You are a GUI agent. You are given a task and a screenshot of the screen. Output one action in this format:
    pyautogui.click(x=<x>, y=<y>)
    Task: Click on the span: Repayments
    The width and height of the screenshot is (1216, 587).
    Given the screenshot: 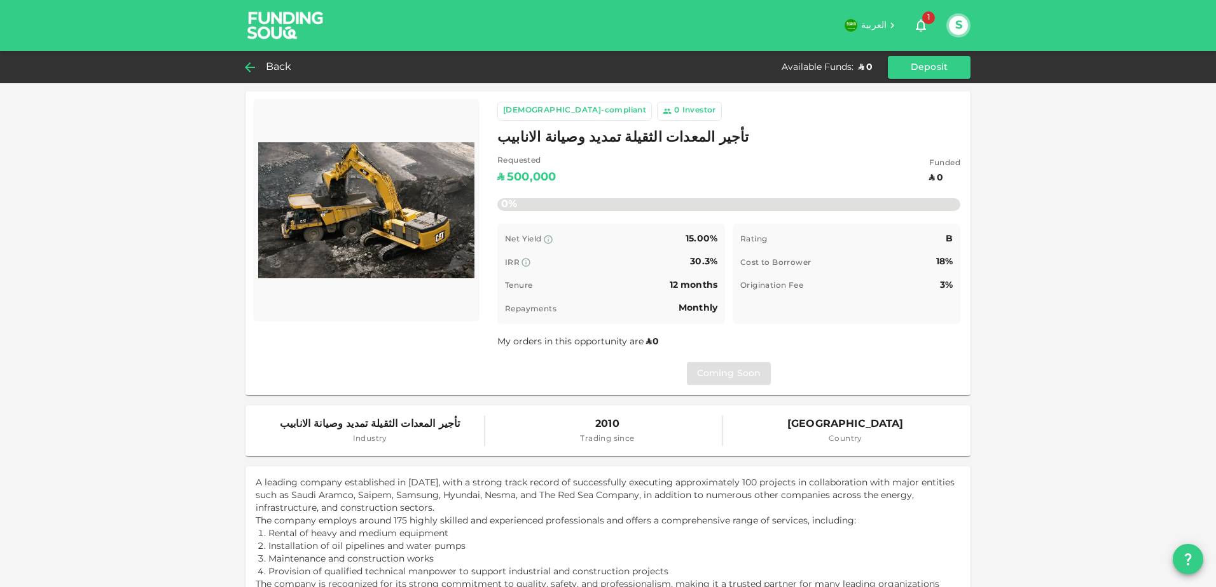 What is the action you would take?
    pyautogui.click(x=530, y=310)
    